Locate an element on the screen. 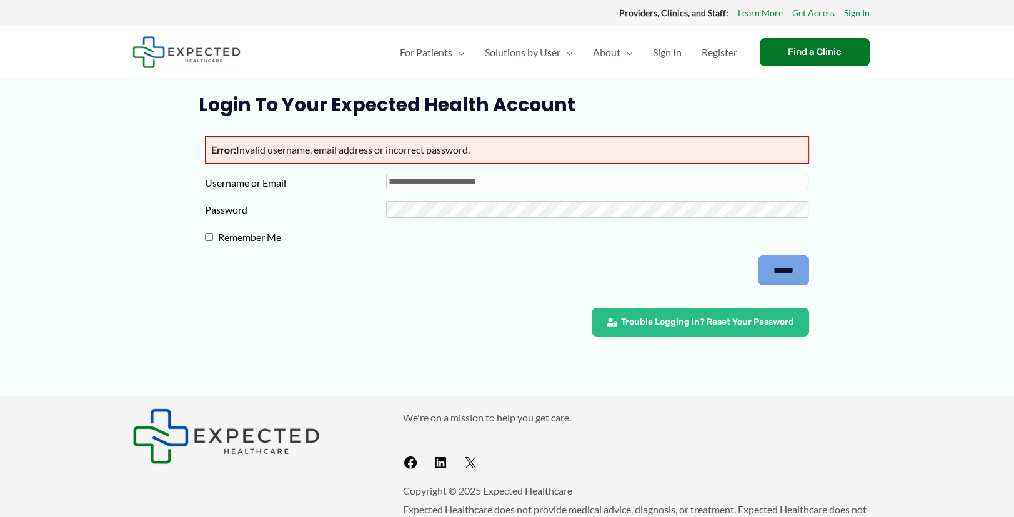 The width and height of the screenshot is (1014, 517). a: Get Access is located at coordinates (813, 13).